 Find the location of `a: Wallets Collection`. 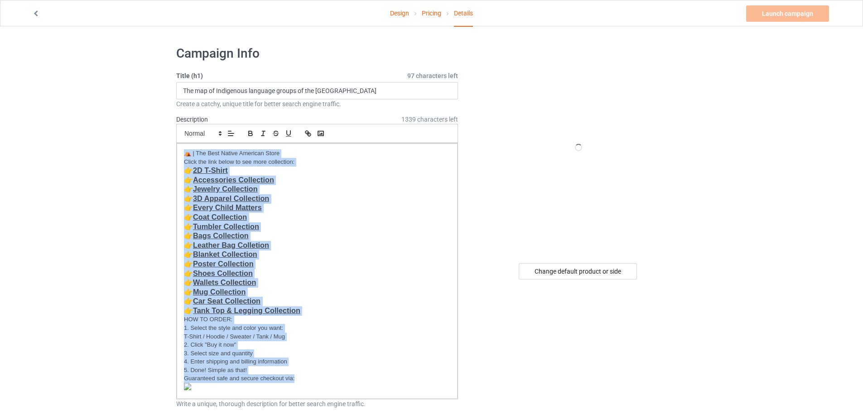

a: Wallets Collection is located at coordinates (224, 282).